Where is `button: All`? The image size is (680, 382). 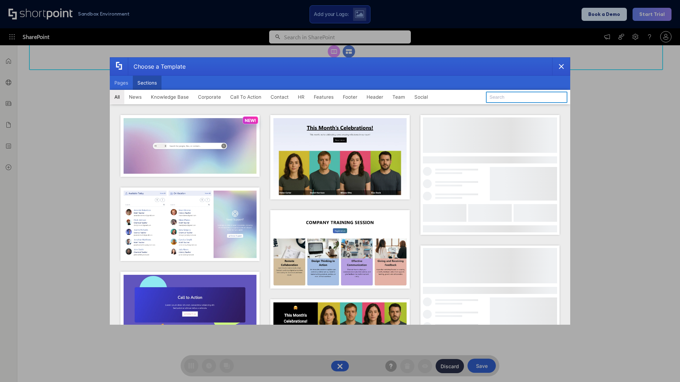 button: All is located at coordinates (117, 97).